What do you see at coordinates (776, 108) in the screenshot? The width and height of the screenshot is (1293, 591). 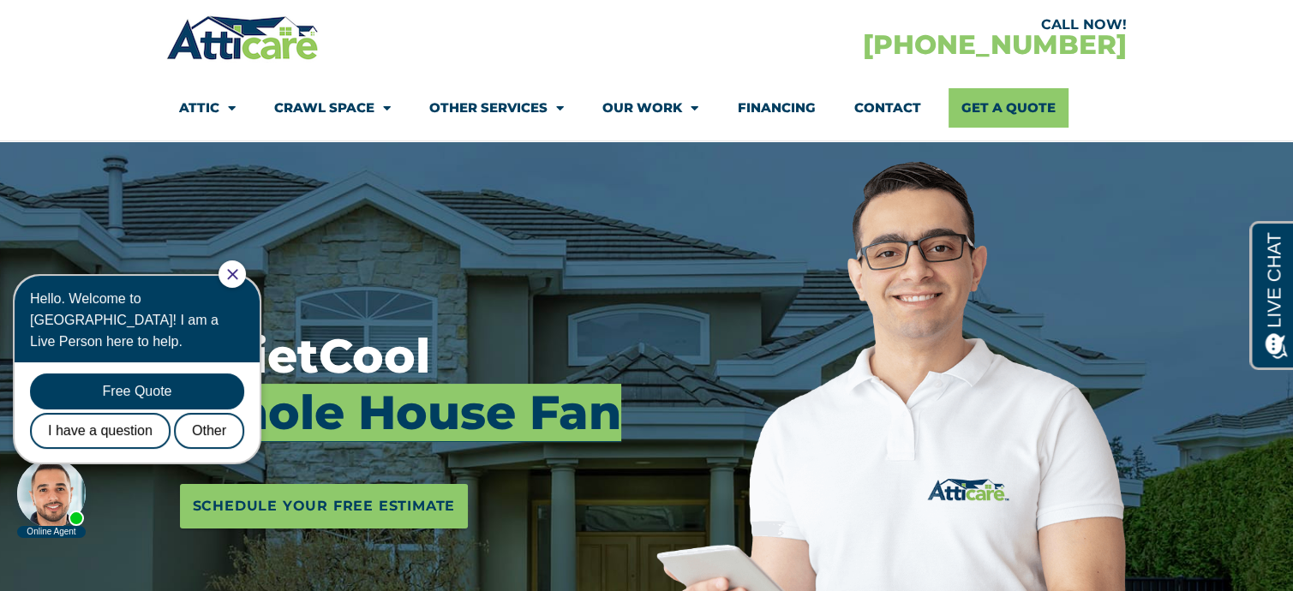 I see `a: Financing` at bounding box center [776, 108].